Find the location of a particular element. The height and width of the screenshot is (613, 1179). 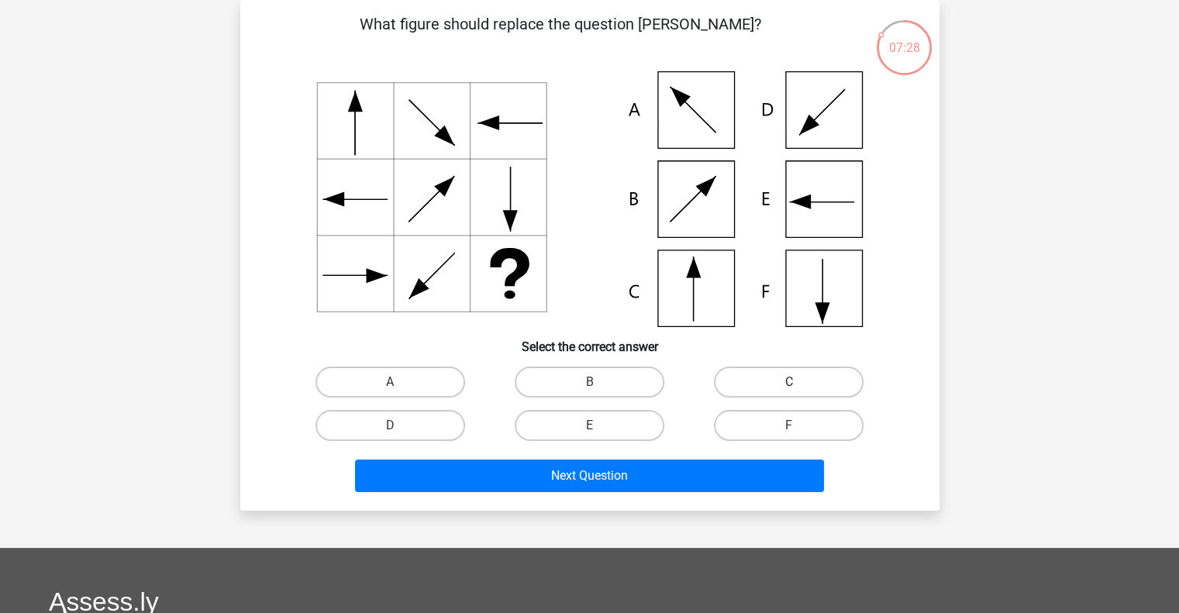

h6: Select the correct answer is located at coordinates (590, 340).